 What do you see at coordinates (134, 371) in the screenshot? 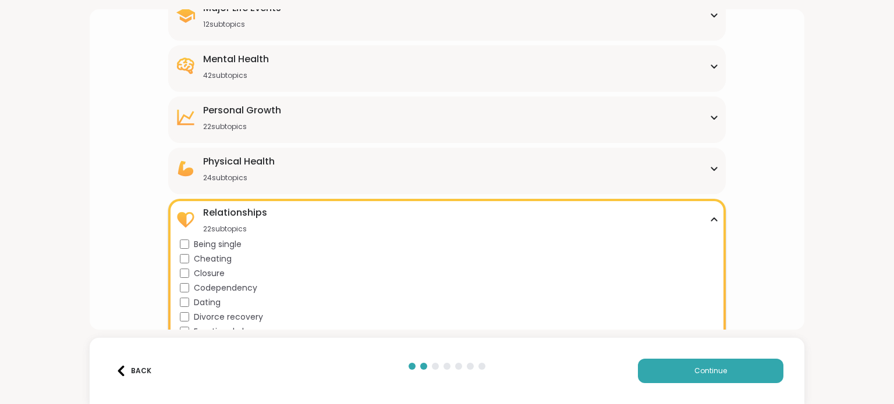
I see `button: Back` at bounding box center [134, 371].